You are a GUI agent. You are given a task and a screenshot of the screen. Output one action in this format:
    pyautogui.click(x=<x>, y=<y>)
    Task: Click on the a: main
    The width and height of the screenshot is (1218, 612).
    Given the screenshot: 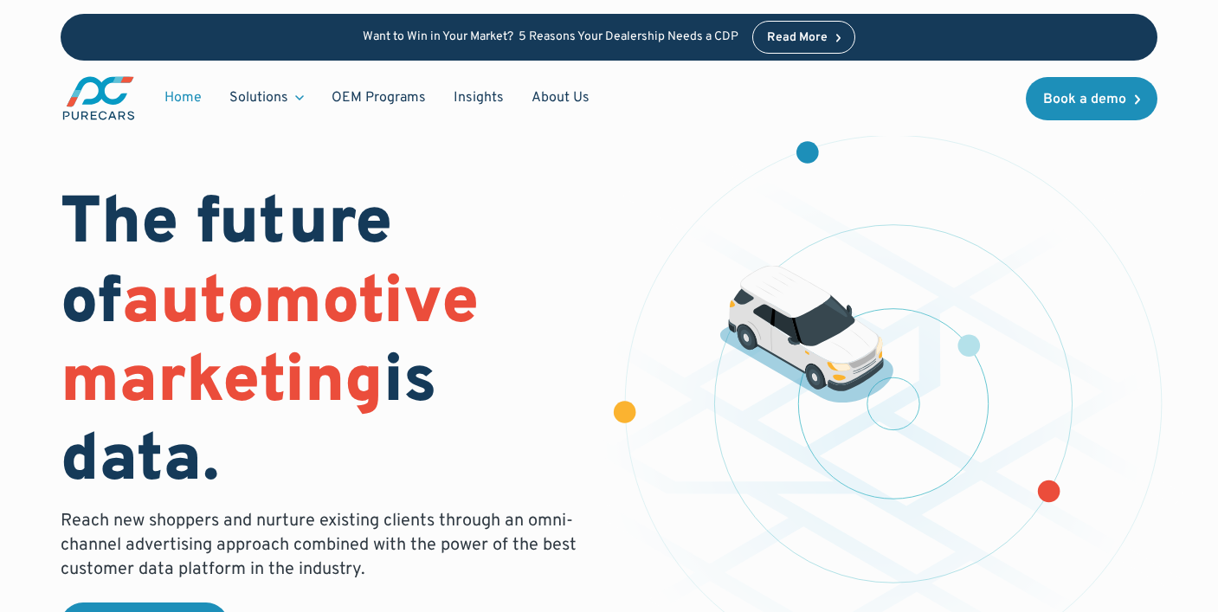 What is the action you would take?
    pyautogui.click(x=99, y=98)
    